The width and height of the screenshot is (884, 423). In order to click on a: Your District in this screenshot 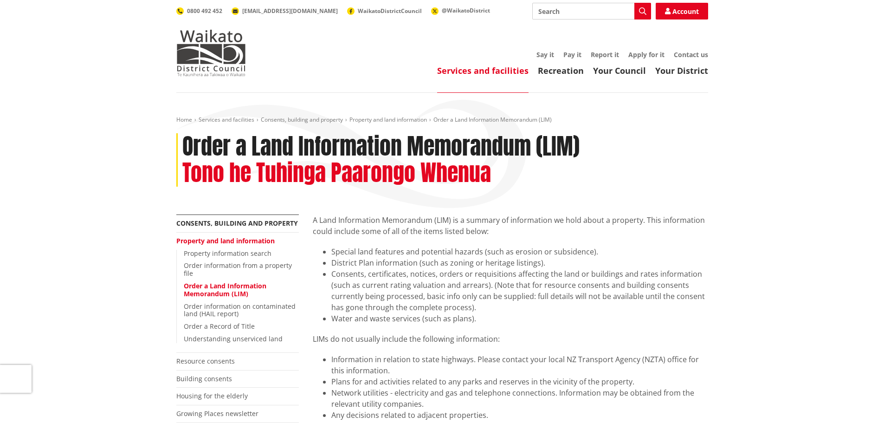, I will do `click(682, 71)`.